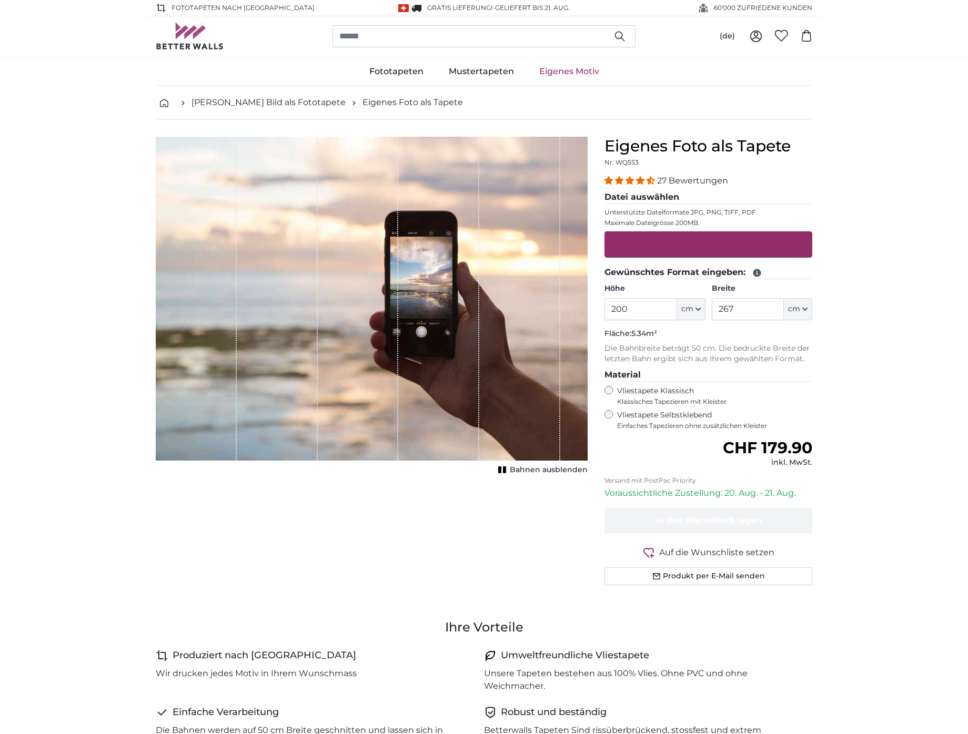  I want to click on button: Auf die Wunschliste setzen, so click(708, 552).